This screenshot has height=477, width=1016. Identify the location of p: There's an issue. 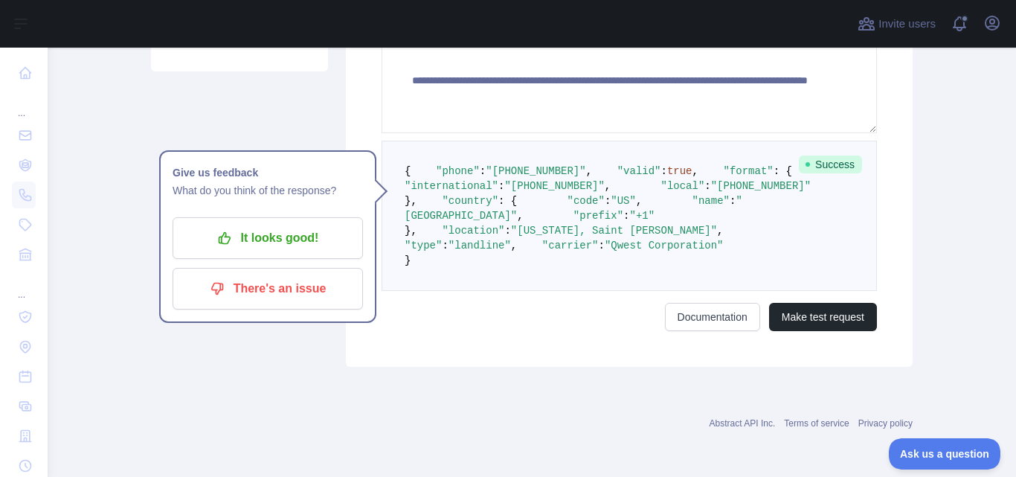
(268, 289).